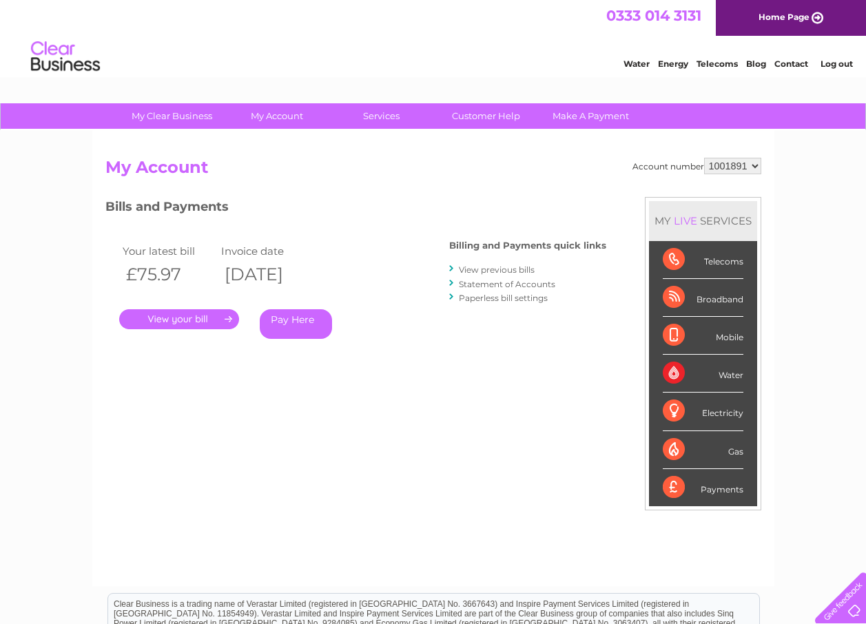  What do you see at coordinates (703, 450) in the screenshot?
I see `div: Gas` at bounding box center [703, 450].